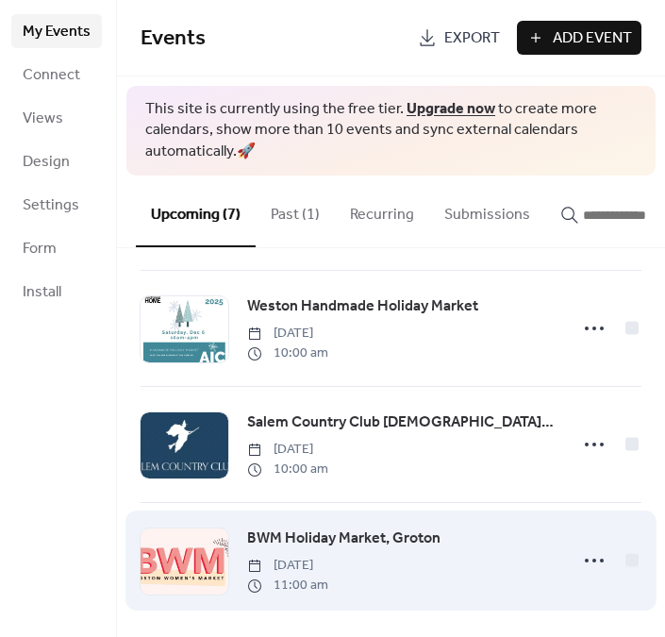 This screenshot has width=665, height=637. Describe the element at coordinates (579, 38) in the screenshot. I see `button: Add Event` at that location.